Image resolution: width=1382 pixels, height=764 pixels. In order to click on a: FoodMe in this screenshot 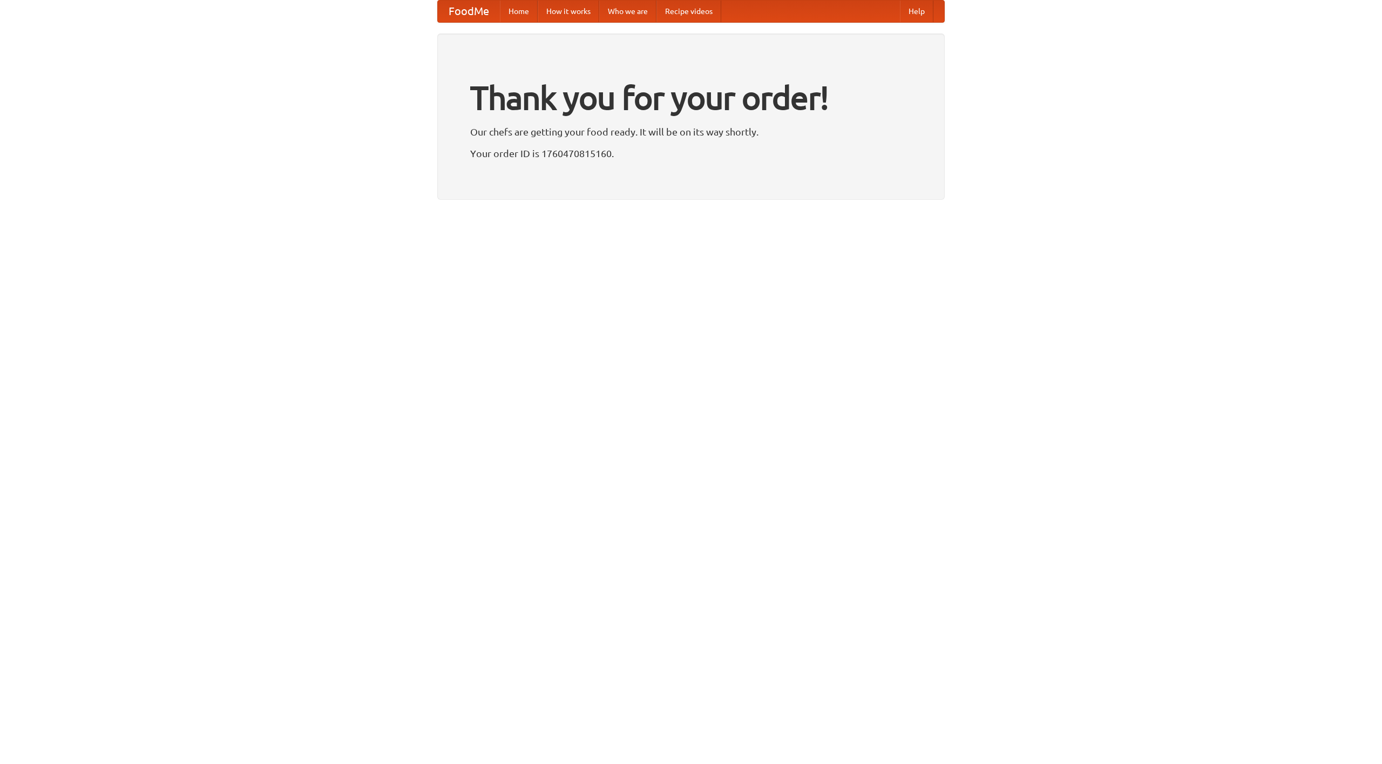, I will do `click(468, 11)`.